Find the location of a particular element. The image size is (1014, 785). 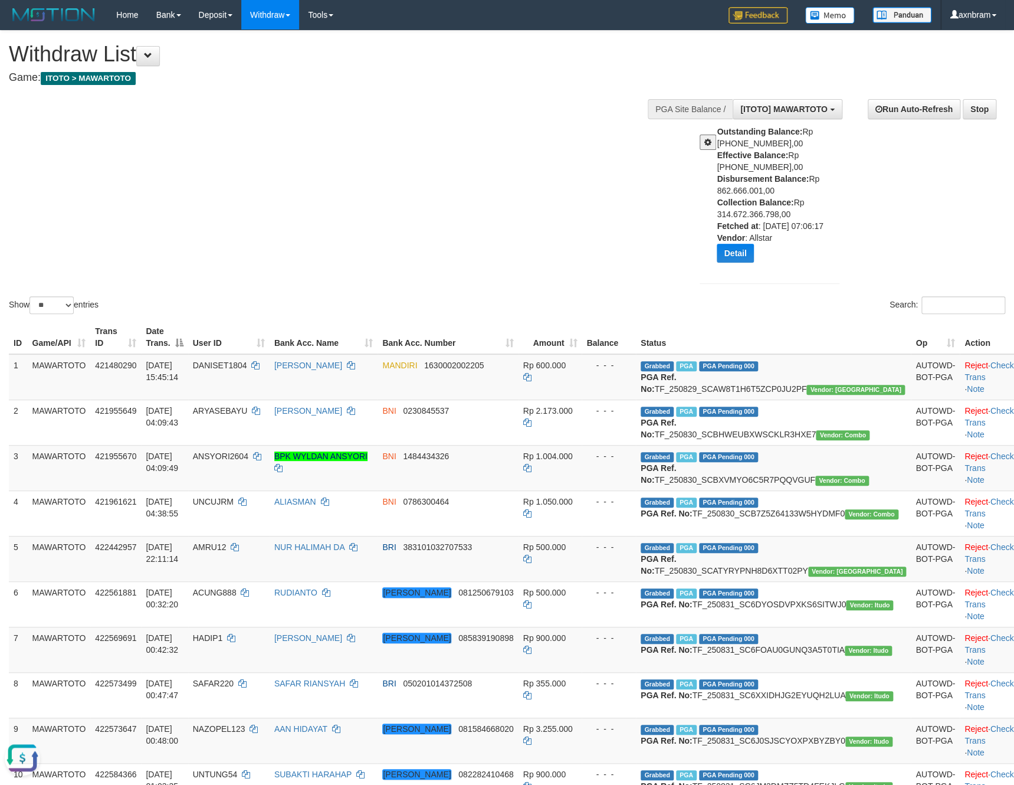

th: Op: activate to sort column ascending is located at coordinates (935, 337).